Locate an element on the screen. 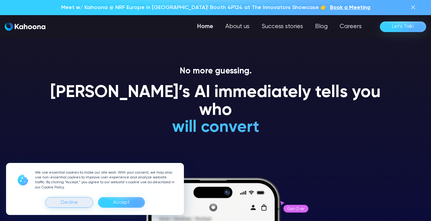 This screenshot has width=431, height=221. h1: will convert is located at coordinates (215, 127).